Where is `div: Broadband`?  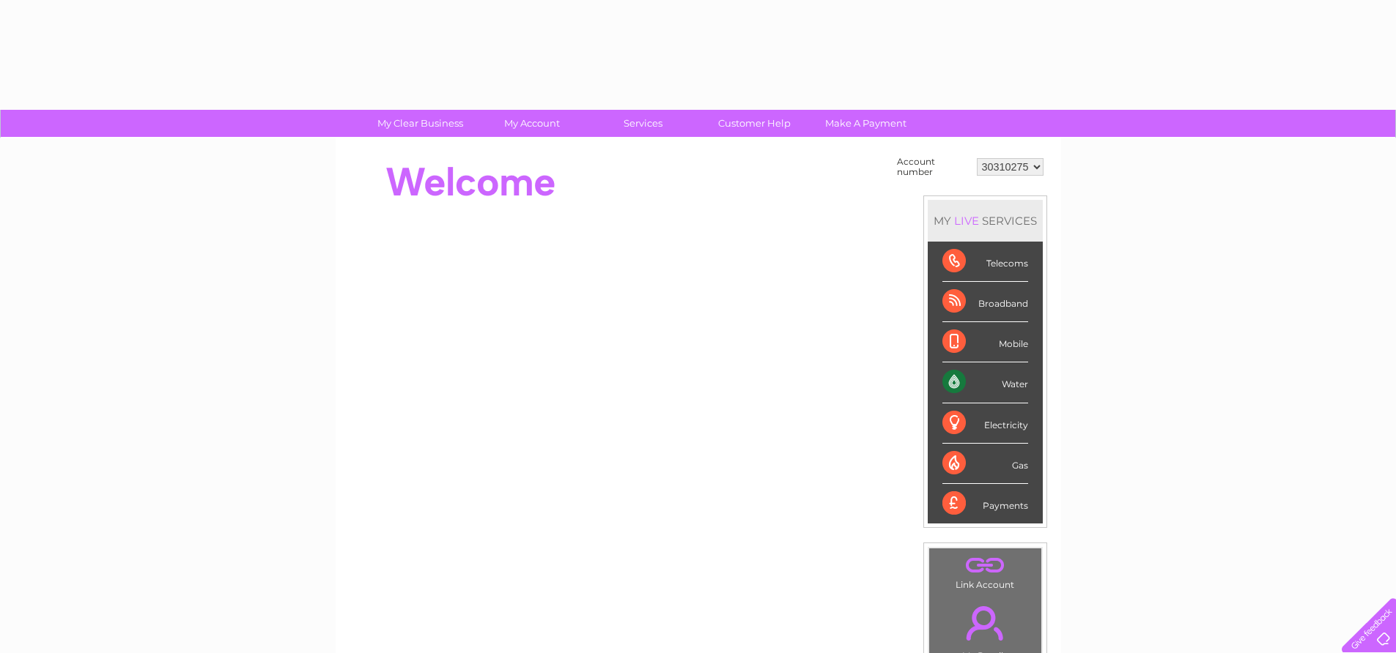
div: Broadband is located at coordinates (985, 302).